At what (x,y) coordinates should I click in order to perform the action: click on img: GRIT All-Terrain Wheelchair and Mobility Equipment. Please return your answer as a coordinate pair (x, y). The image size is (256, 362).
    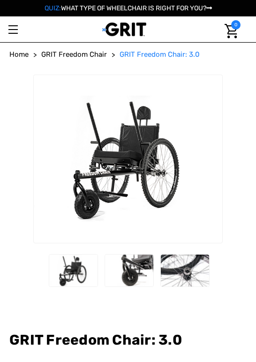
    Looking at the image, I should click on (124, 29).